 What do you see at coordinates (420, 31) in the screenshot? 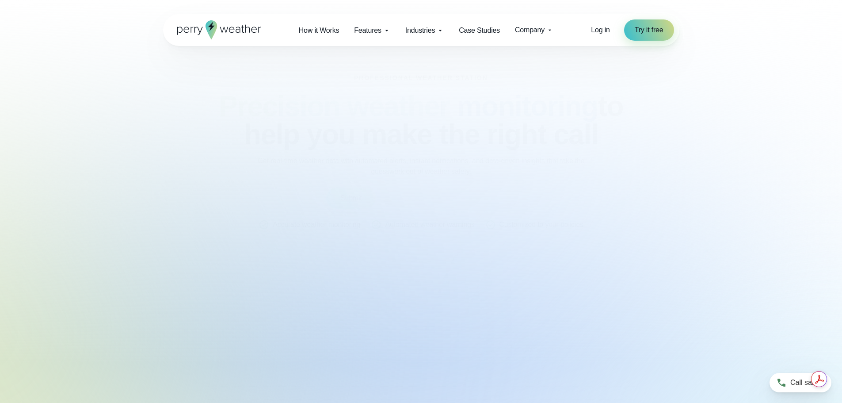
I see `span: Industries` at bounding box center [420, 31].